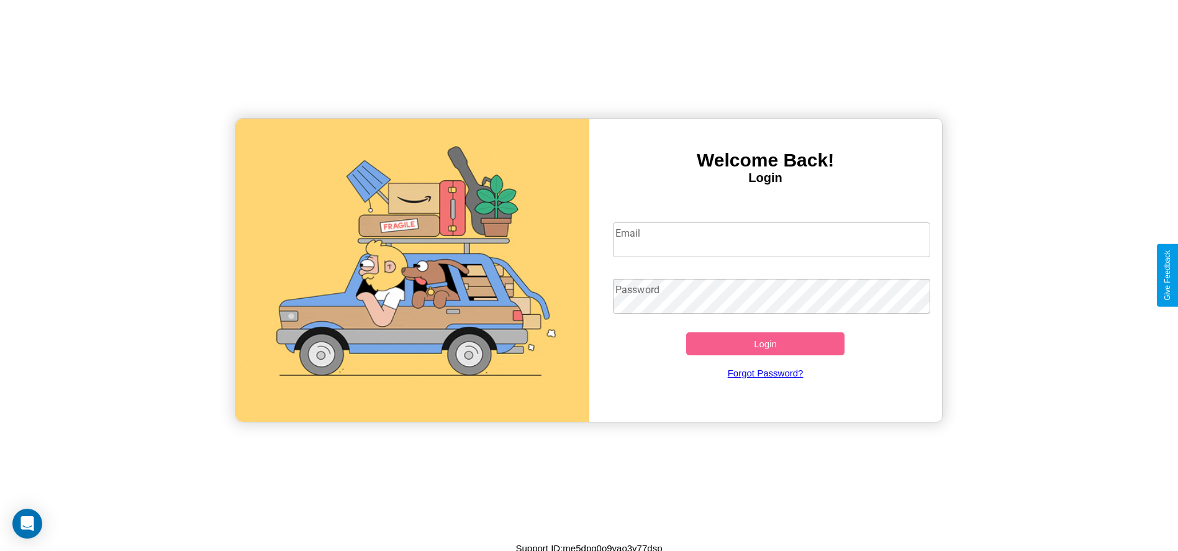 This screenshot has height=551, width=1178. What do you see at coordinates (766, 160) in the screenshot?
I see `h3: Welcome Back!` at bounding box center [766, 160].